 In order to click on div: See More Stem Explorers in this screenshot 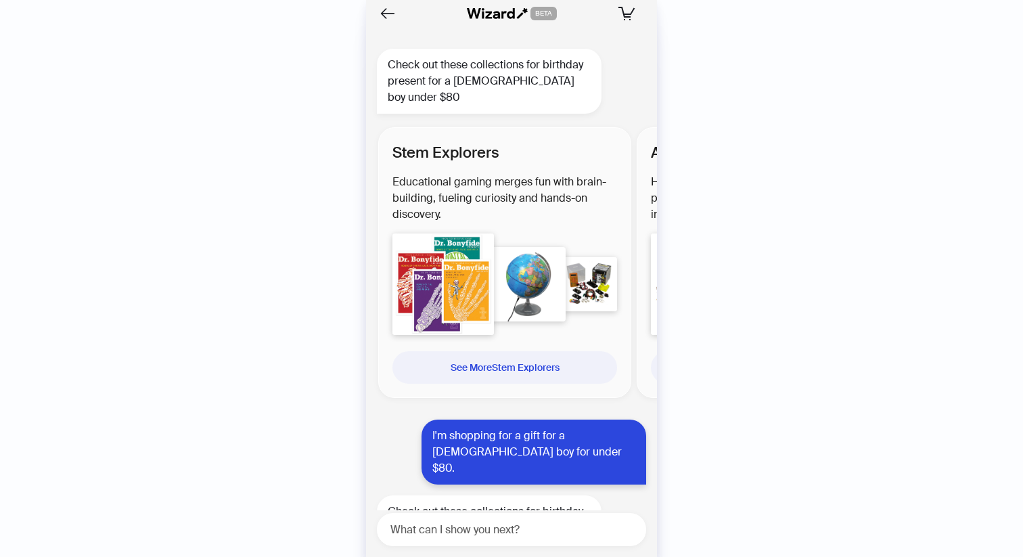, I will do `click(505, 367)`.